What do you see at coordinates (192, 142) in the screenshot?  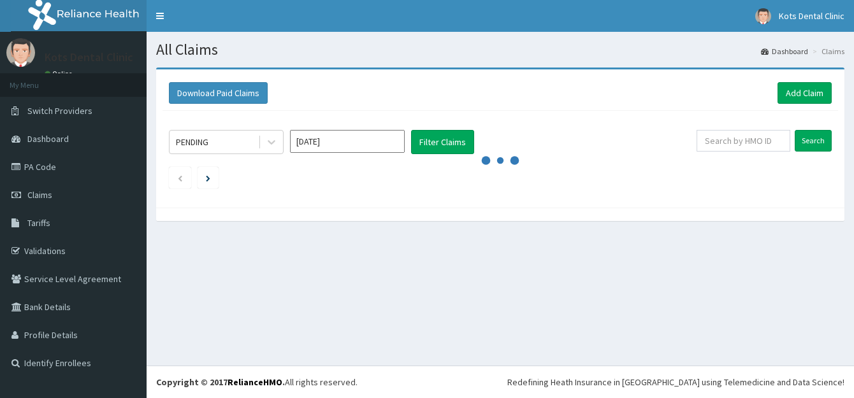 I see `div: PENDING` at bounding box center [192, 142].